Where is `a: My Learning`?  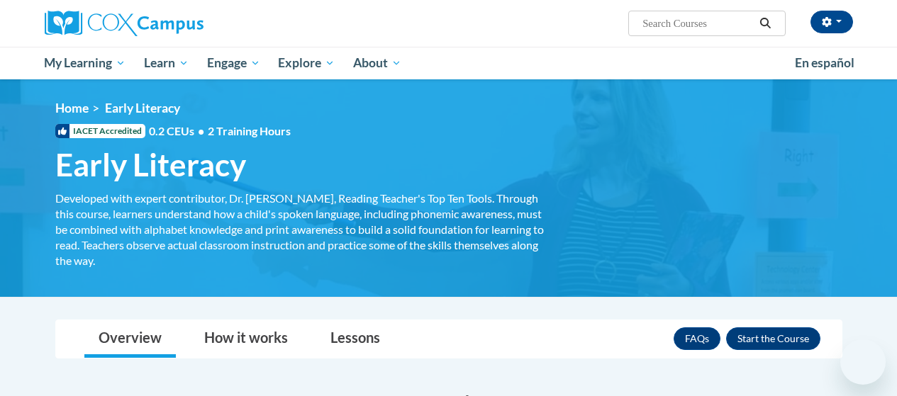
a: My Learning is located at coordinates (85, 63).